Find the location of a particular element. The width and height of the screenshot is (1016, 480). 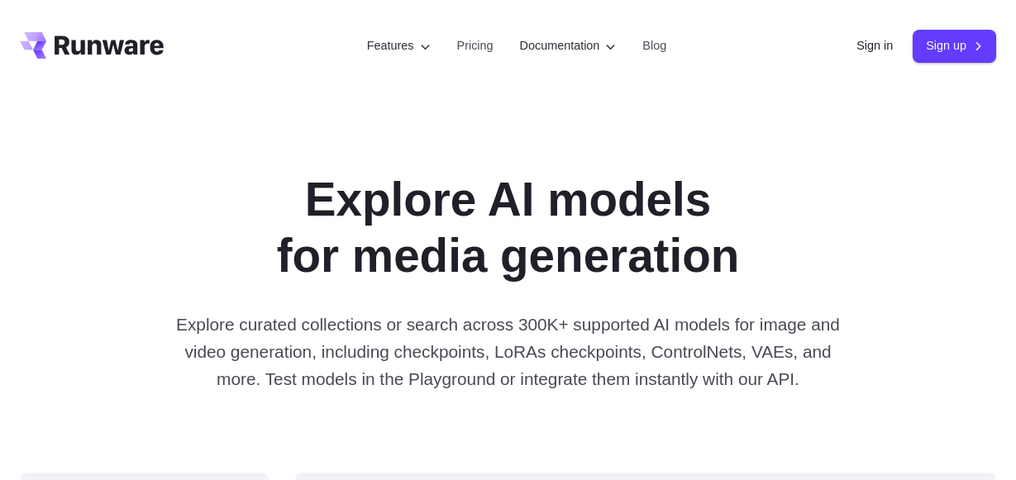

label: Features is located at coordinates (399, 45).